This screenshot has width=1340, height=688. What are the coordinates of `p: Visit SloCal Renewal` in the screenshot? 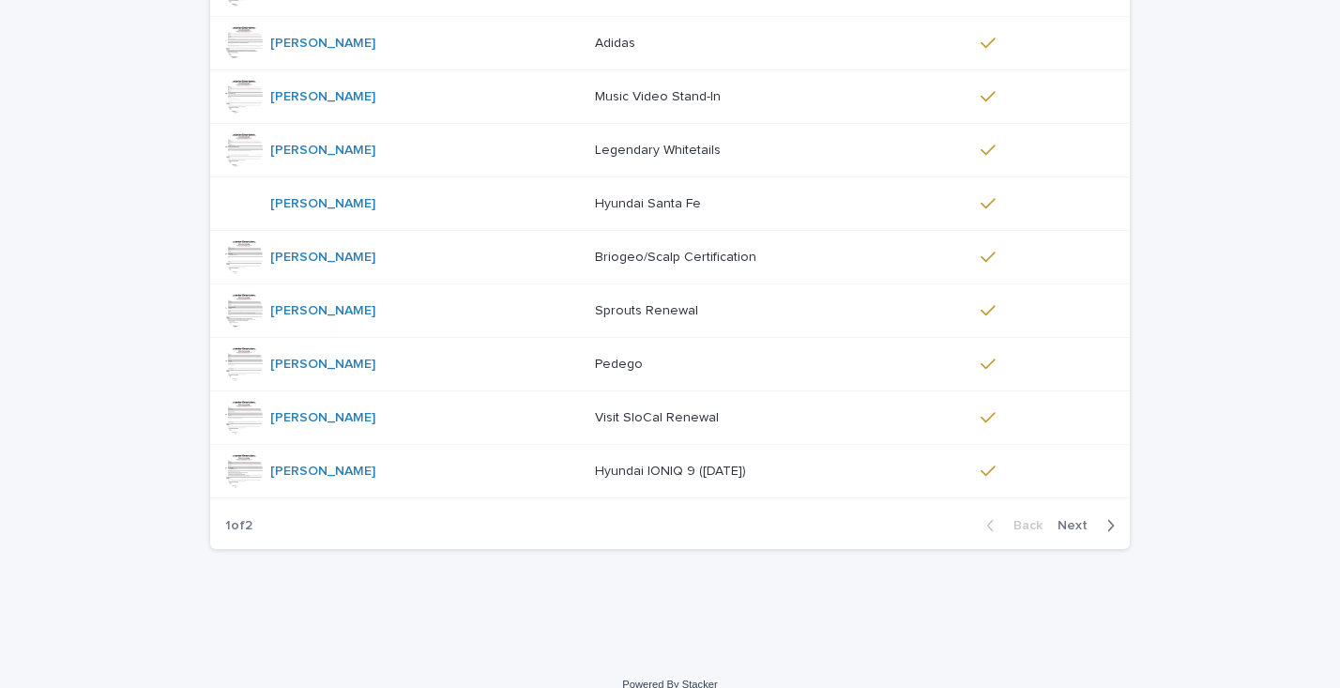 It's located at (659, 416).